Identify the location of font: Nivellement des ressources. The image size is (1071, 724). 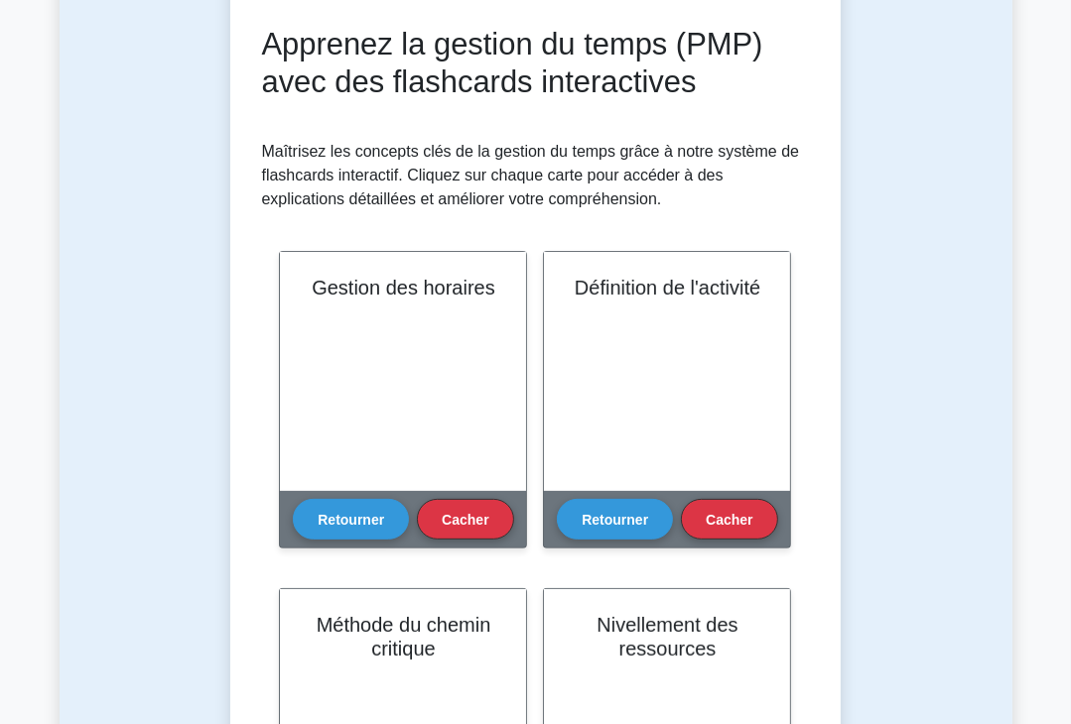
(667, 637).